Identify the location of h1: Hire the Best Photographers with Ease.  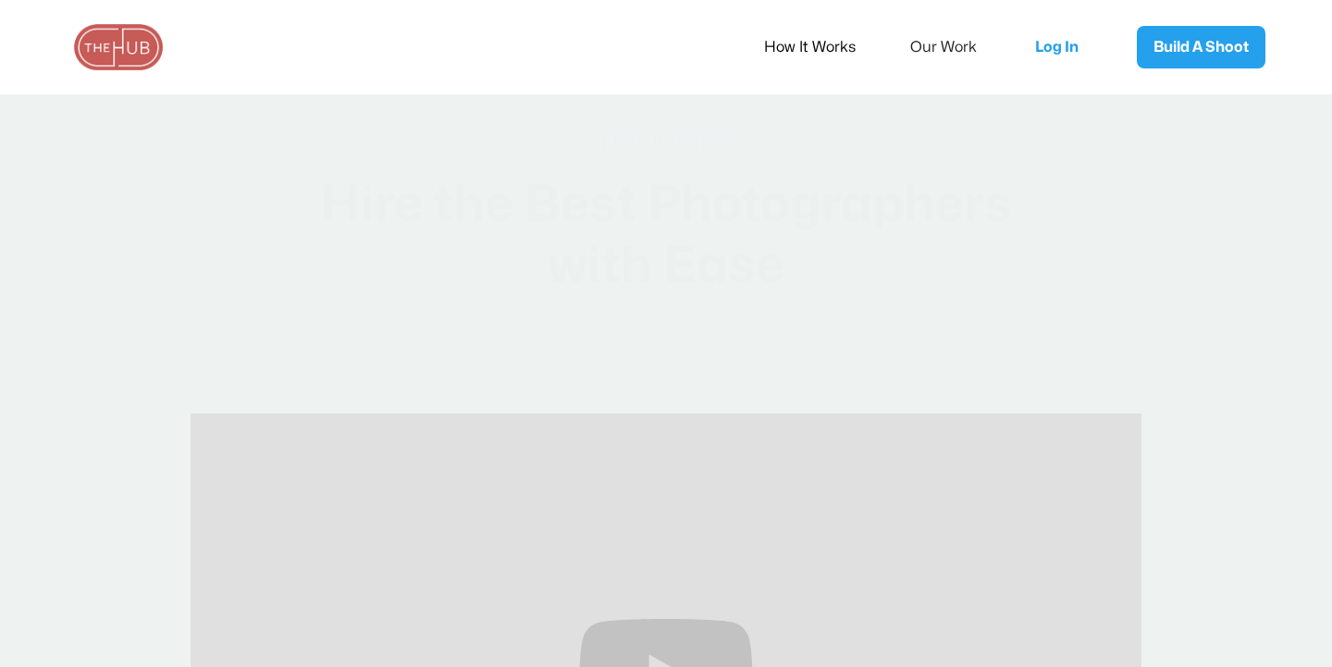
(666, 237).